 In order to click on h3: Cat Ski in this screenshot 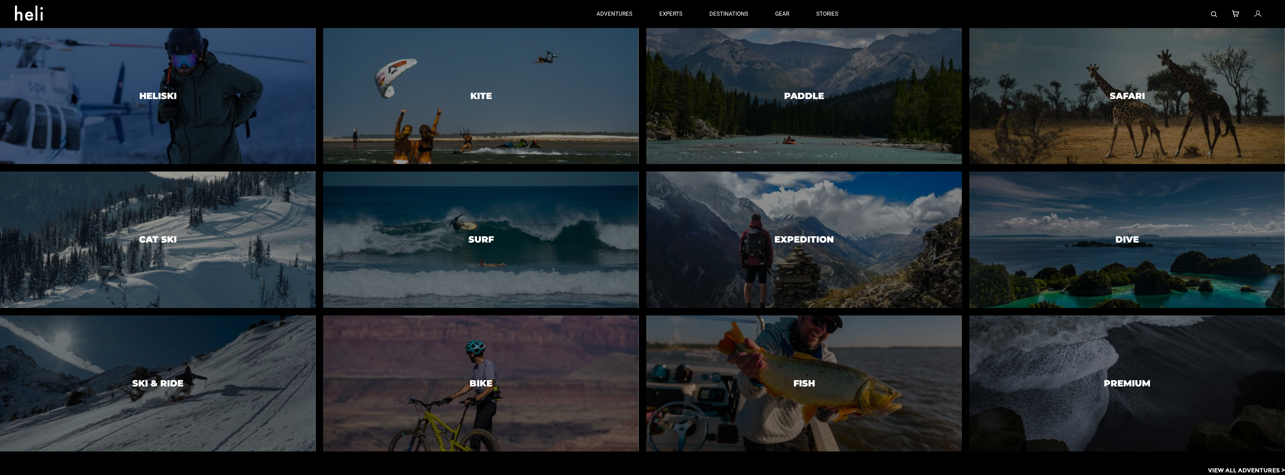, I will do `click(158, 239)`.